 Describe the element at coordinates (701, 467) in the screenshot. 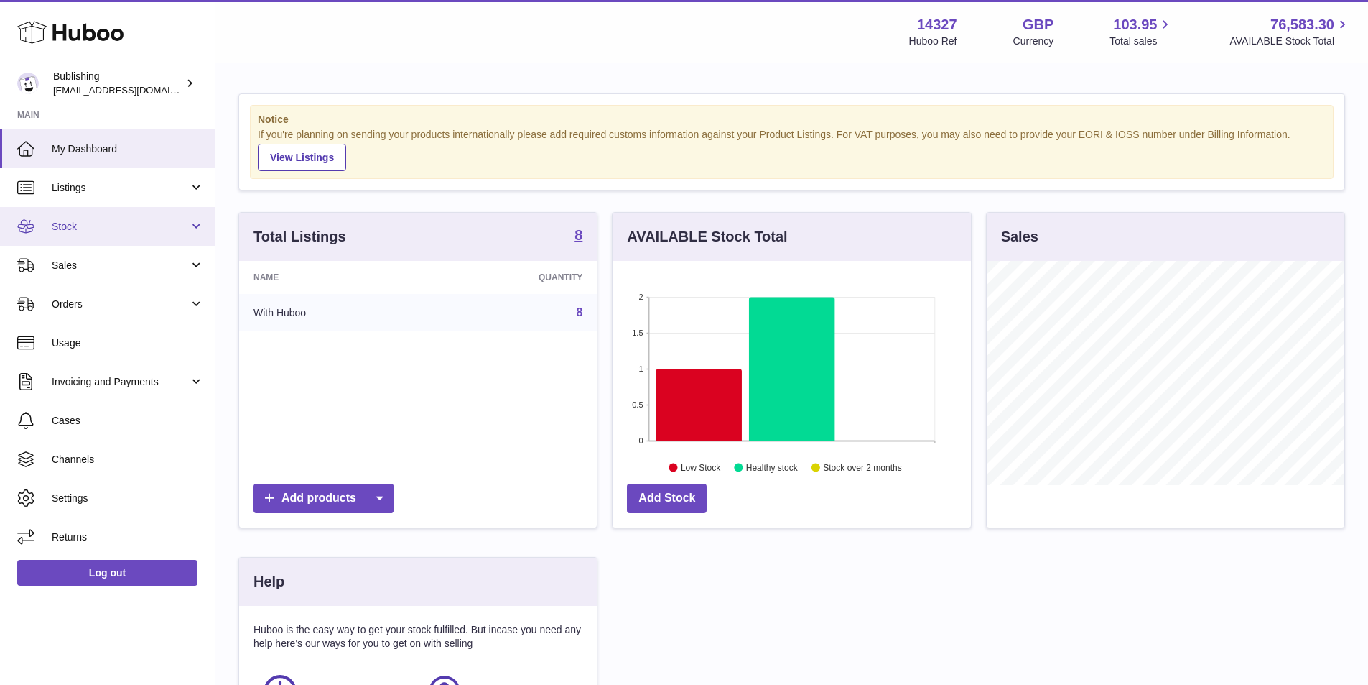

I see `text: Low Stock` at that location.